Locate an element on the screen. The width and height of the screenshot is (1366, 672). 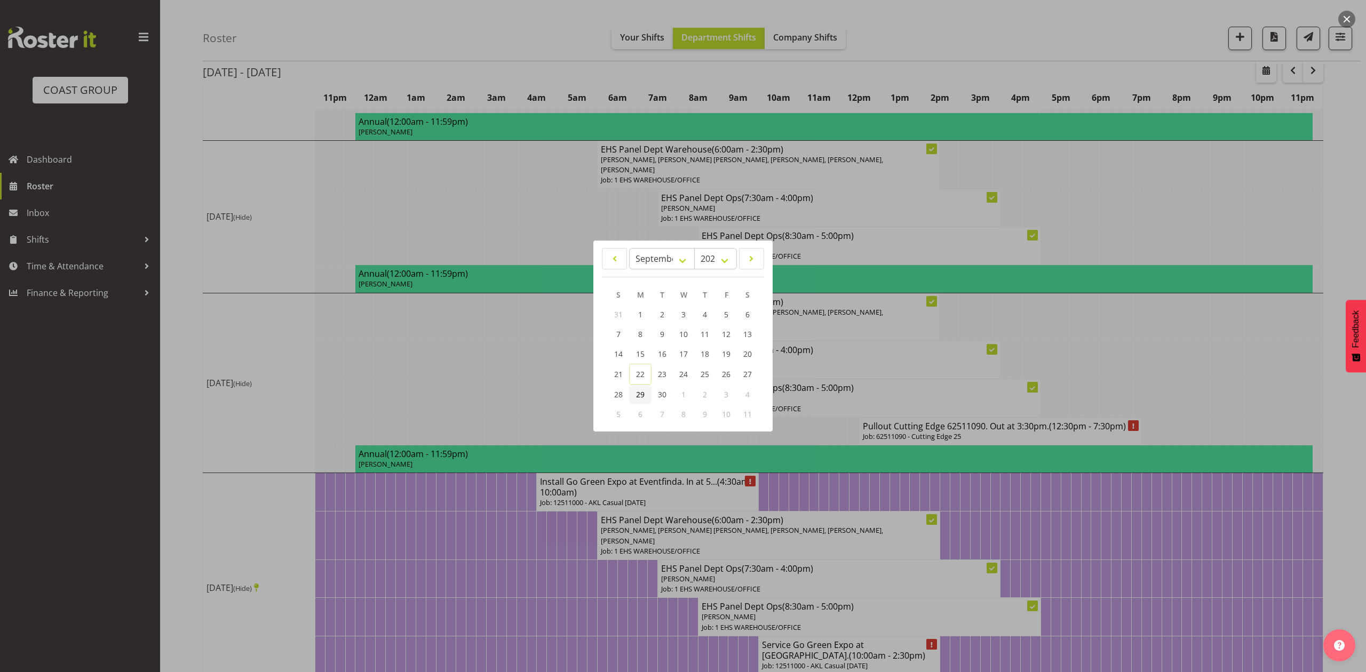
span: 22 is located at coordinates (640, 374).